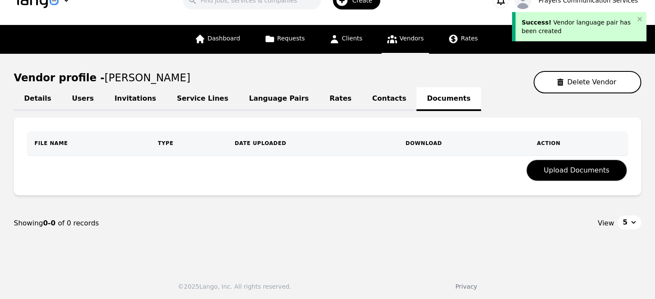 The height and width of the screenshot is (299, 655). Describe the element at coordinates (285, 39) in the screenshot. I see `a: Requests` at that location.